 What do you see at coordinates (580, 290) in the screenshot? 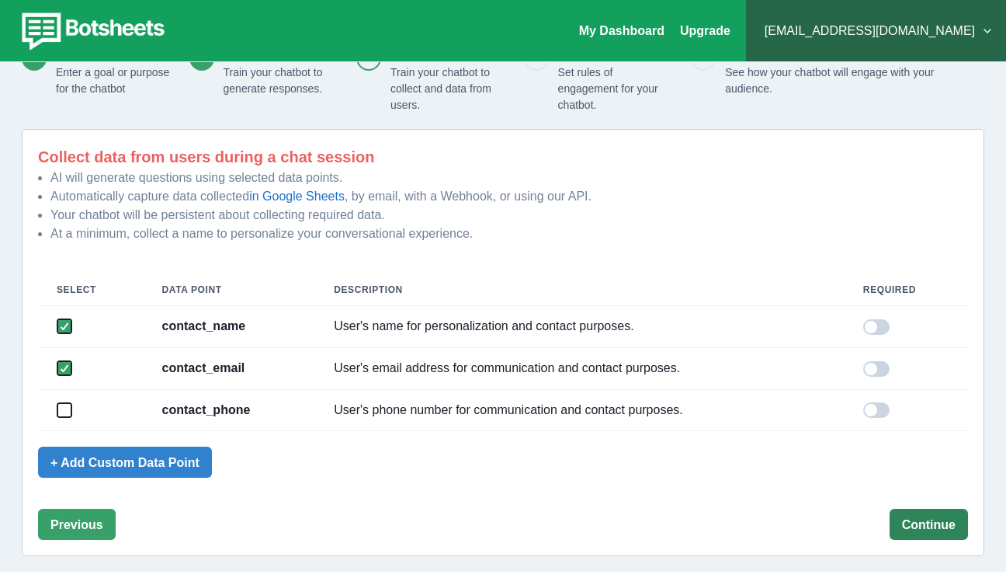
I see `th: Description` at bounding box center [580, 290].